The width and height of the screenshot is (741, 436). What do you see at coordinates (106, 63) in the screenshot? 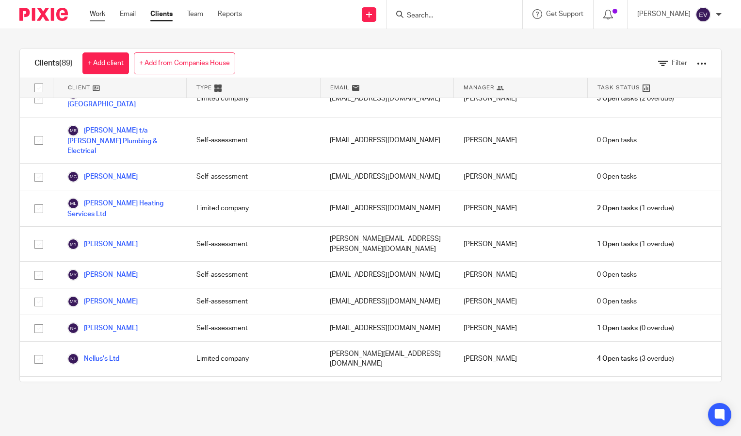
I see `a: + Add client` at bounding box center [106, 63].